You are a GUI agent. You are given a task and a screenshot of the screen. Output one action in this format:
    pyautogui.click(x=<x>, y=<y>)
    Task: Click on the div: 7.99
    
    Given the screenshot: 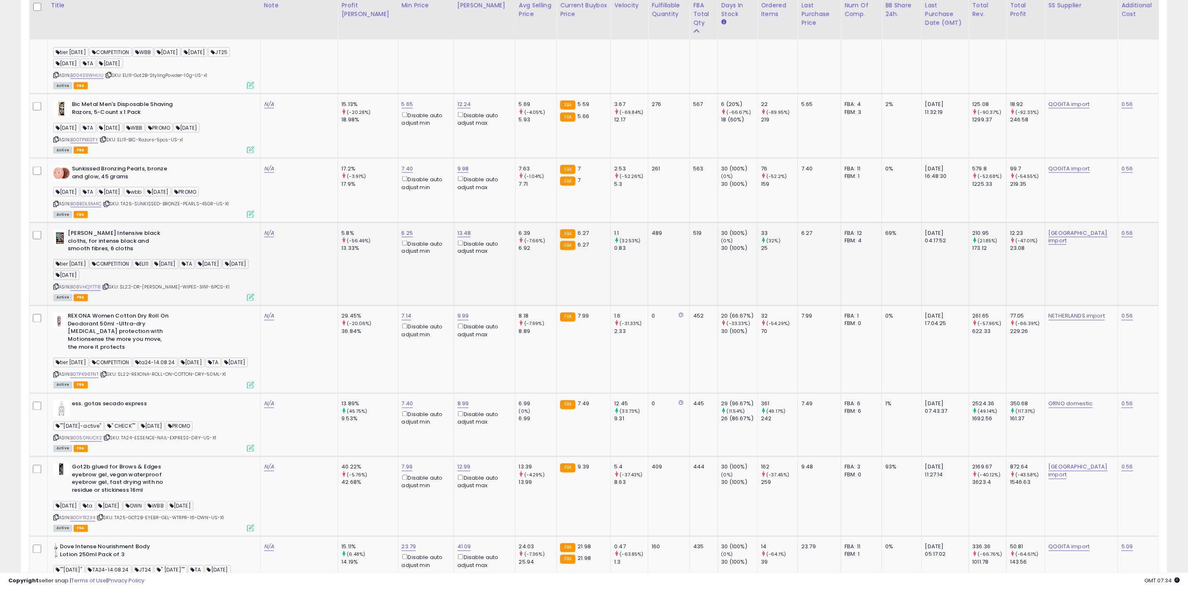 What is the action you would take?
    pyautogui.click(x=818, y=316)
    